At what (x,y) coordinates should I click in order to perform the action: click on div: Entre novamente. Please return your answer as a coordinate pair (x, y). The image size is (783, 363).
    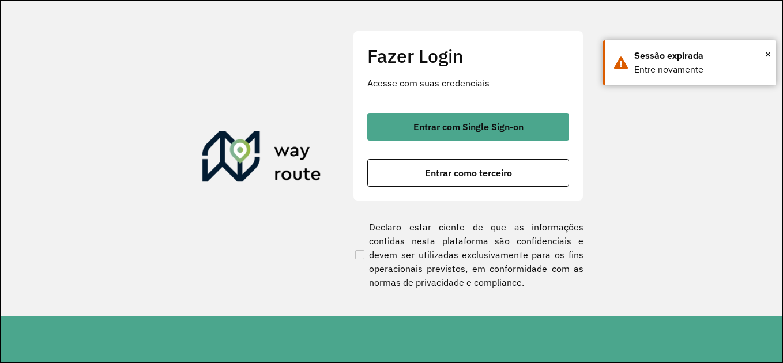
    Looking at the image, I should click on (701, 70).